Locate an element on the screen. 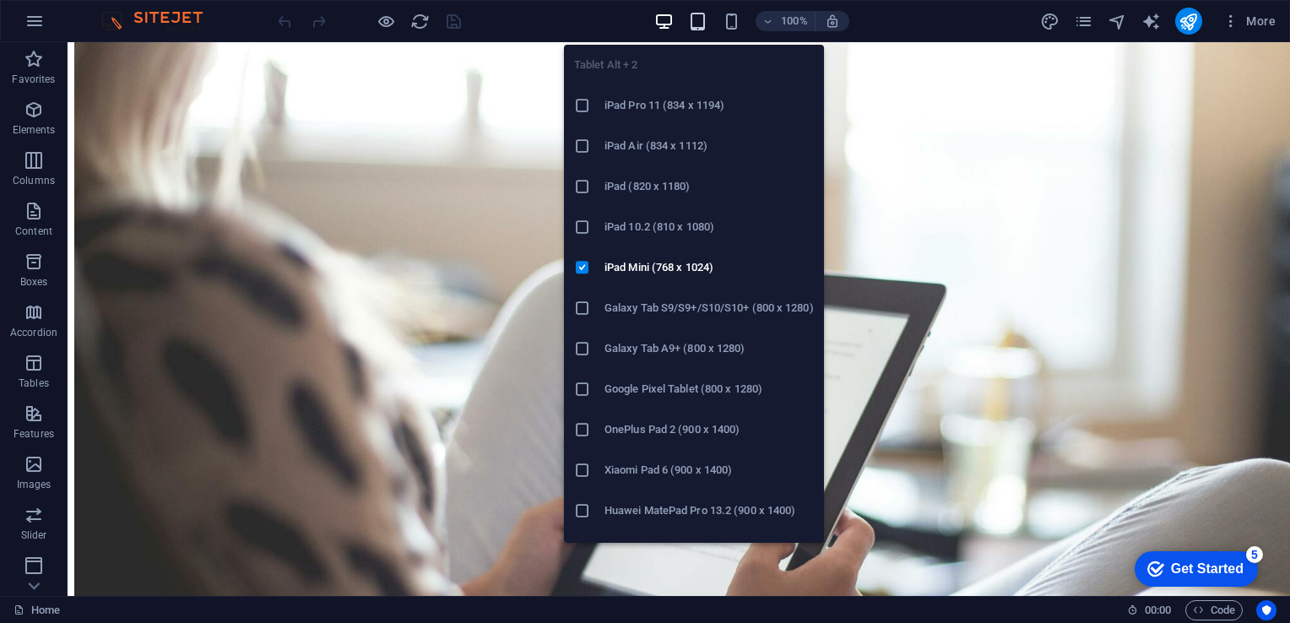 Image resolution: width=1290 pixels, height=623 pixels. p: Elements is located at coordinates (34, 130).